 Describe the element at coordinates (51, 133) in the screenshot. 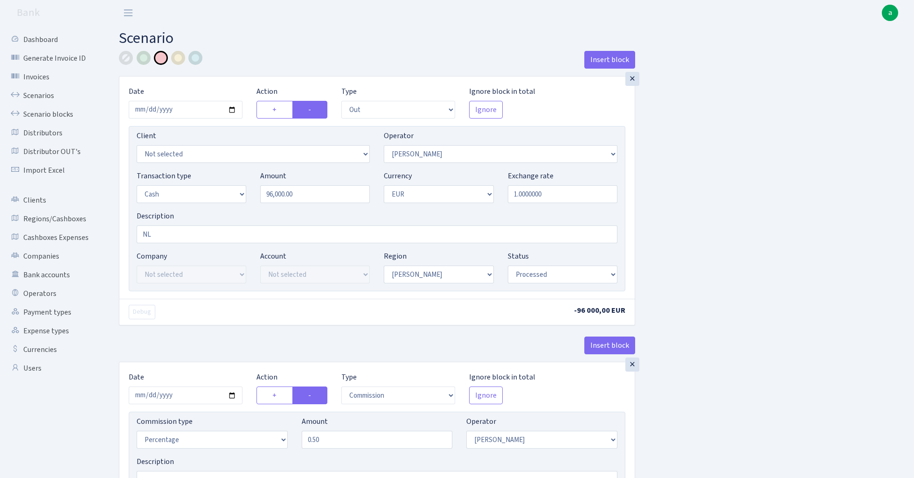

I see `a: Distributors` at that location.